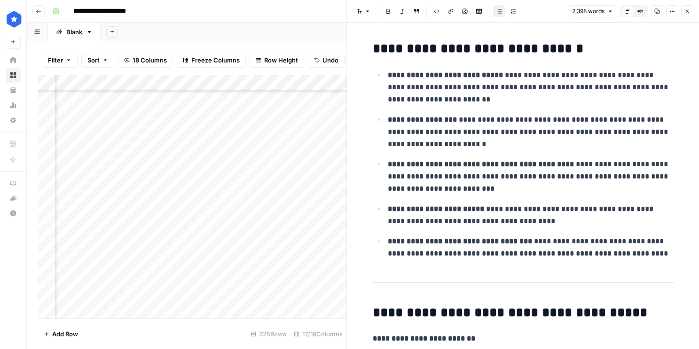 The image size is (699, 349). What do you see at coordinates (74, 32) in the screenshot?
I see `a: Blank` at bounding box center [74, 32].